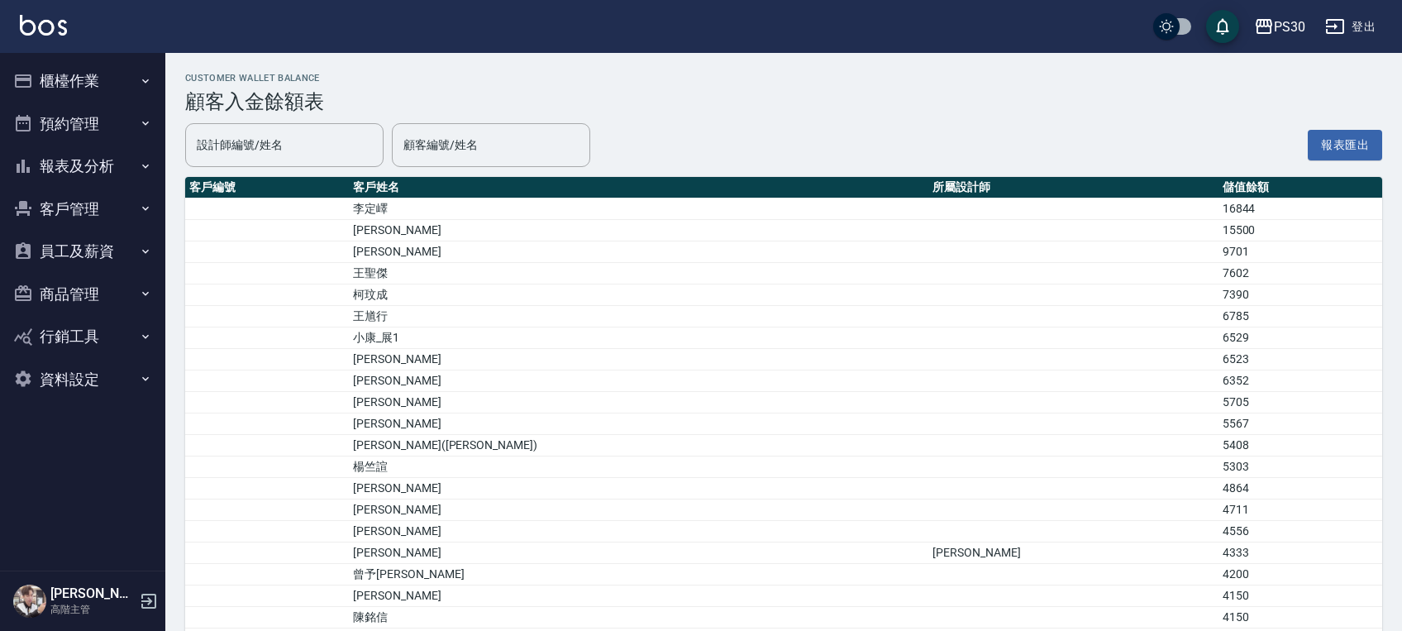 The width and height of the screenshot is (1402, 631). I want to click on td: 6785, so click(1300, 317).